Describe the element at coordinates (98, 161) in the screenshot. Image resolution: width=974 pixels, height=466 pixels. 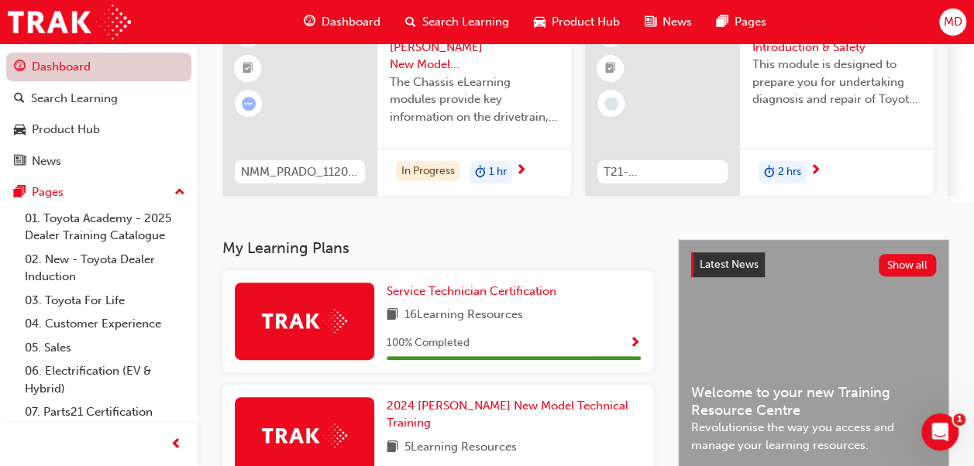
I see `a: News` at that location.